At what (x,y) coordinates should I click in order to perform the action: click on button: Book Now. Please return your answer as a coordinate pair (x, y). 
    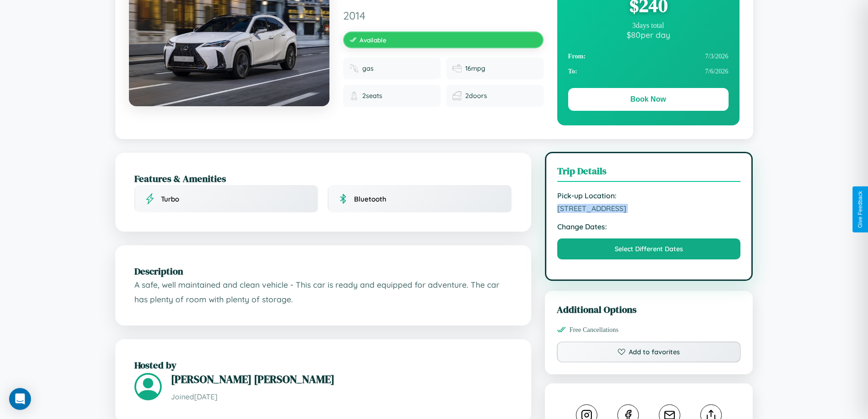
    Looking at the image, I should click on (648, 99).